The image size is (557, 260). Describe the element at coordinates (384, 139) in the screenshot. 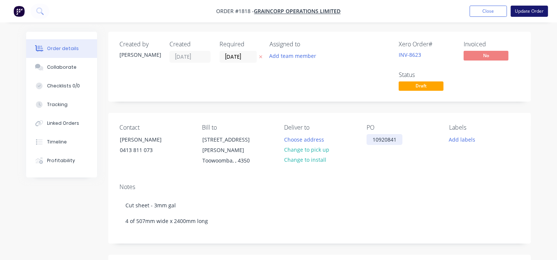

I see `div: 10920841` at that location.